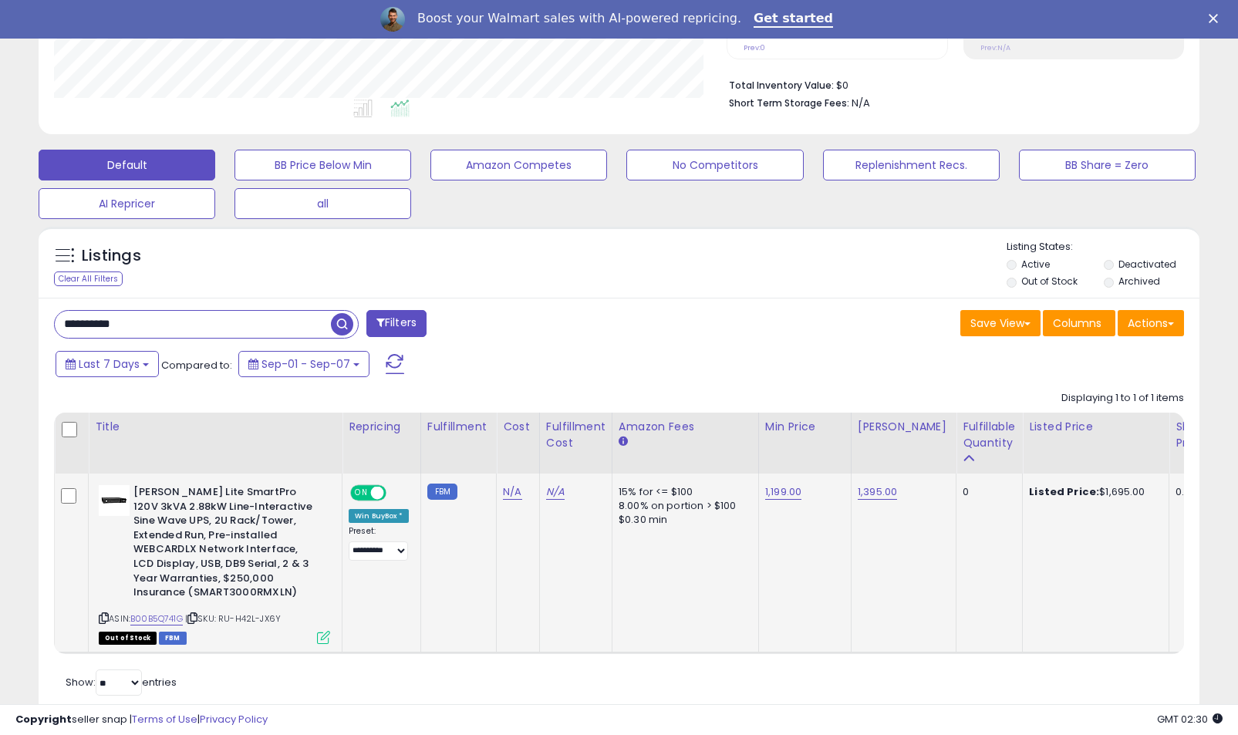 This screenshot has height=735, width=1238. I want to click on div: Title, so click(215, 427).